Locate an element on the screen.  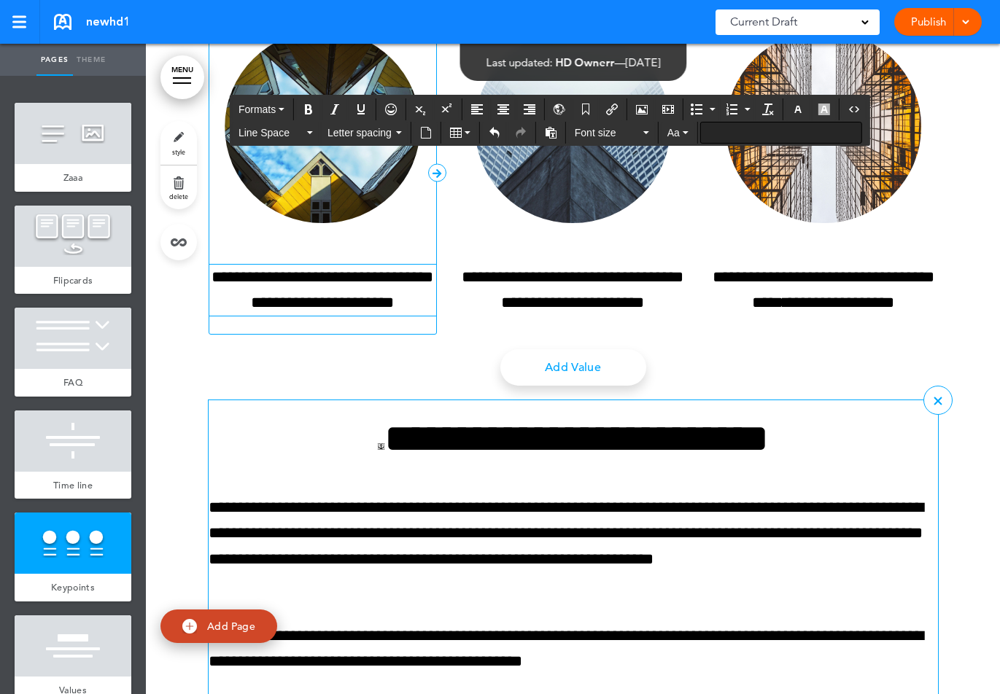
div: Insert/edit airmason link is located at coordinates (612, 109).